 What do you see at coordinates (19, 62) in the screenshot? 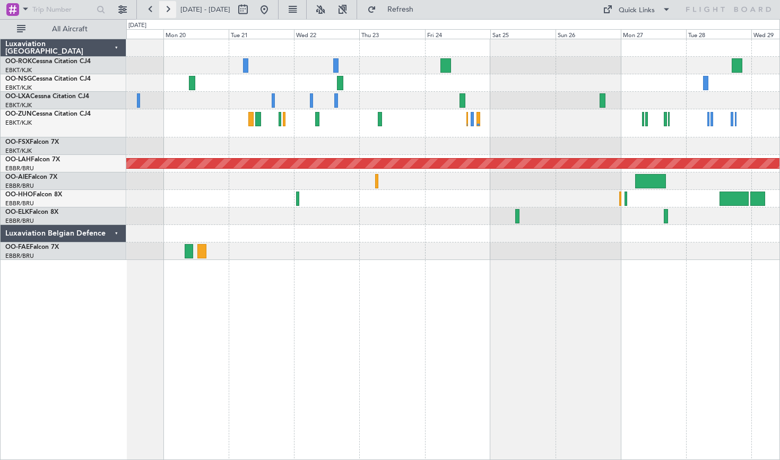
I see `span: OO-ROK` at bounding box center [19, 62].